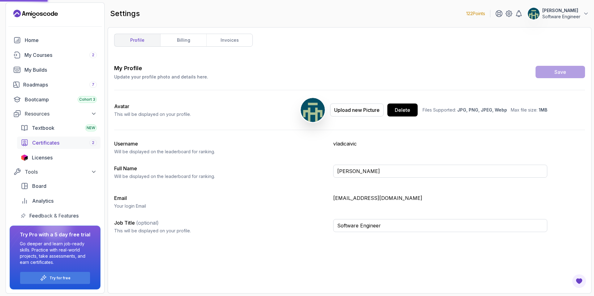 The height and width of the screenshot is (296, 594). I want to click on div: Bootcamp, so click(61, 100).